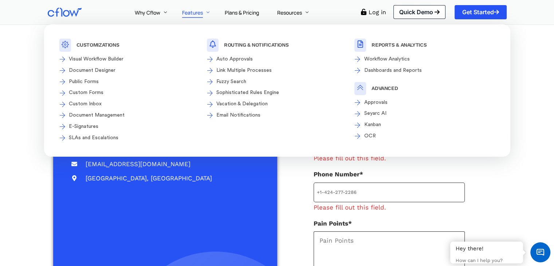 This screenshot has width=554, height=266. I want to click on span: SLAs and Escalations, so click(93, 138).